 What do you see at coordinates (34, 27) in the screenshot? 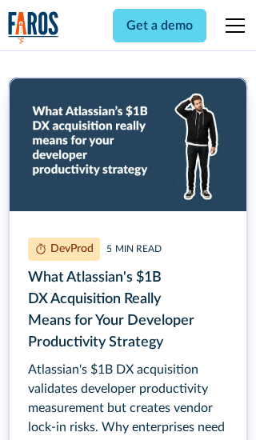
I see `a: home` at bounding box center [34, 27].